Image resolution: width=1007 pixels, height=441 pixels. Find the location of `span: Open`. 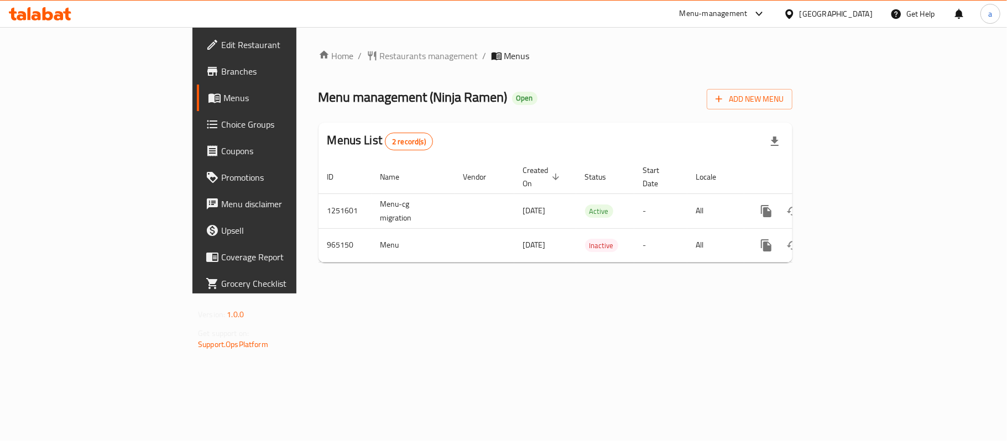

span: Open is located at coordinates (525, 98).